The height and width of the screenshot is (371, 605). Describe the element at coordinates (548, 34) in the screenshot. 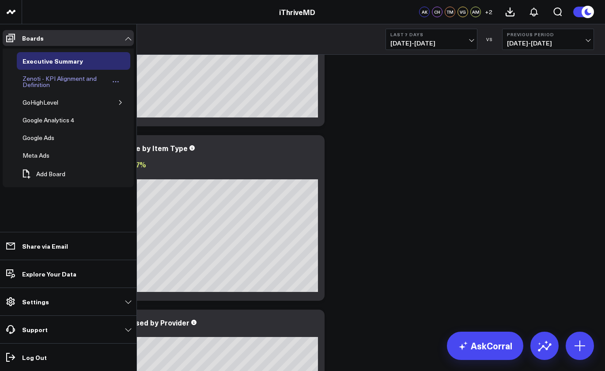

I see `b: Previous Period` at that location.